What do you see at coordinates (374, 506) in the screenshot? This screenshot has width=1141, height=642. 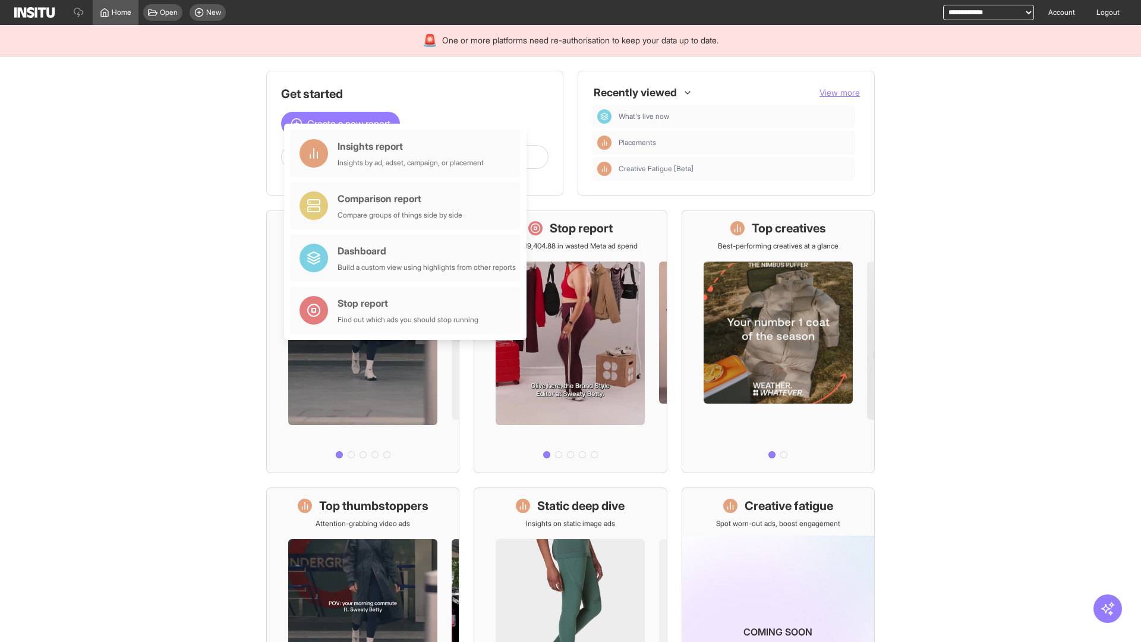 I see `h1: Top thumbstoppers` at bounding box center [374, 506].